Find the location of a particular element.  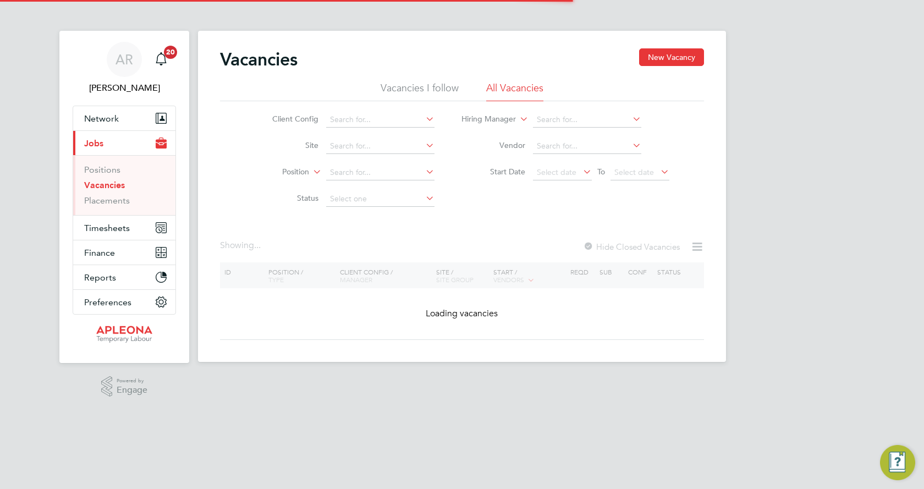

button: Engage Resource Center is located at coordinates (898, 463).